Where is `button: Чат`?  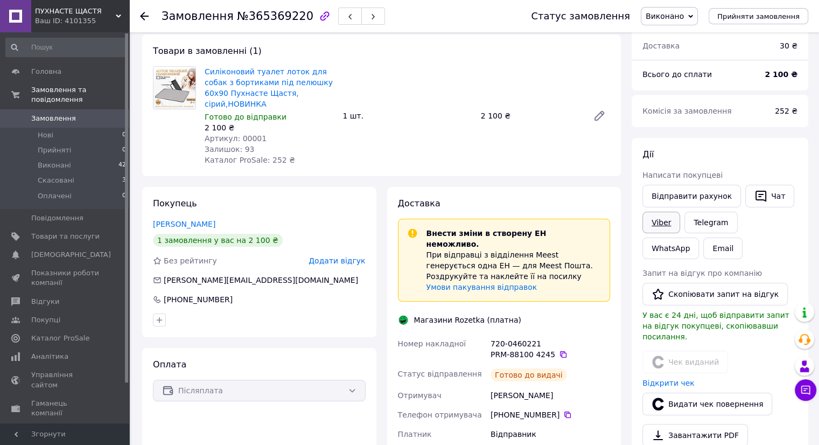 button: Чат is located at coordinates (770, 196).